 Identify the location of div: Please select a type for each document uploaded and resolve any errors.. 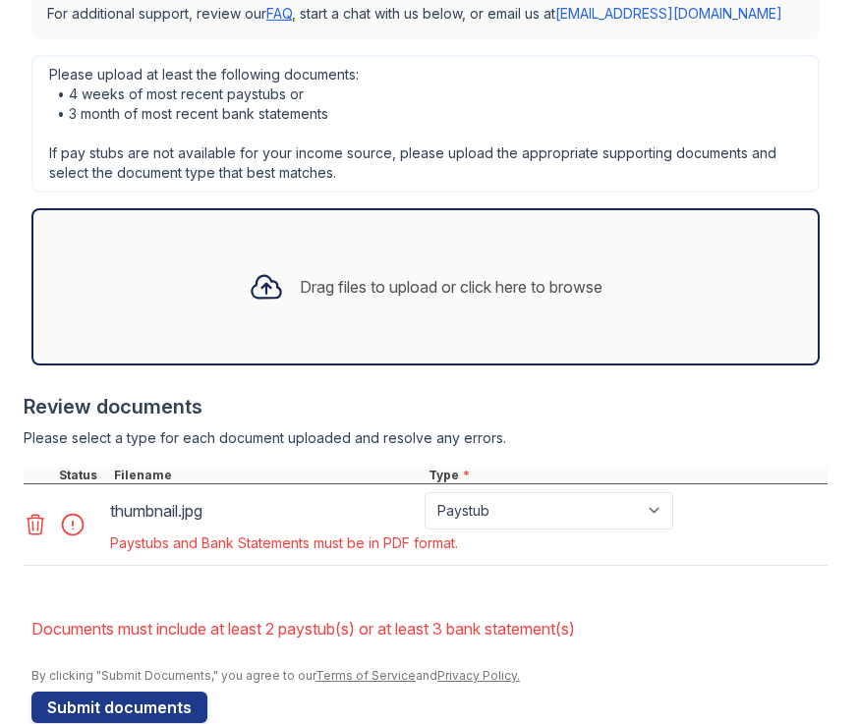
(426, 438).